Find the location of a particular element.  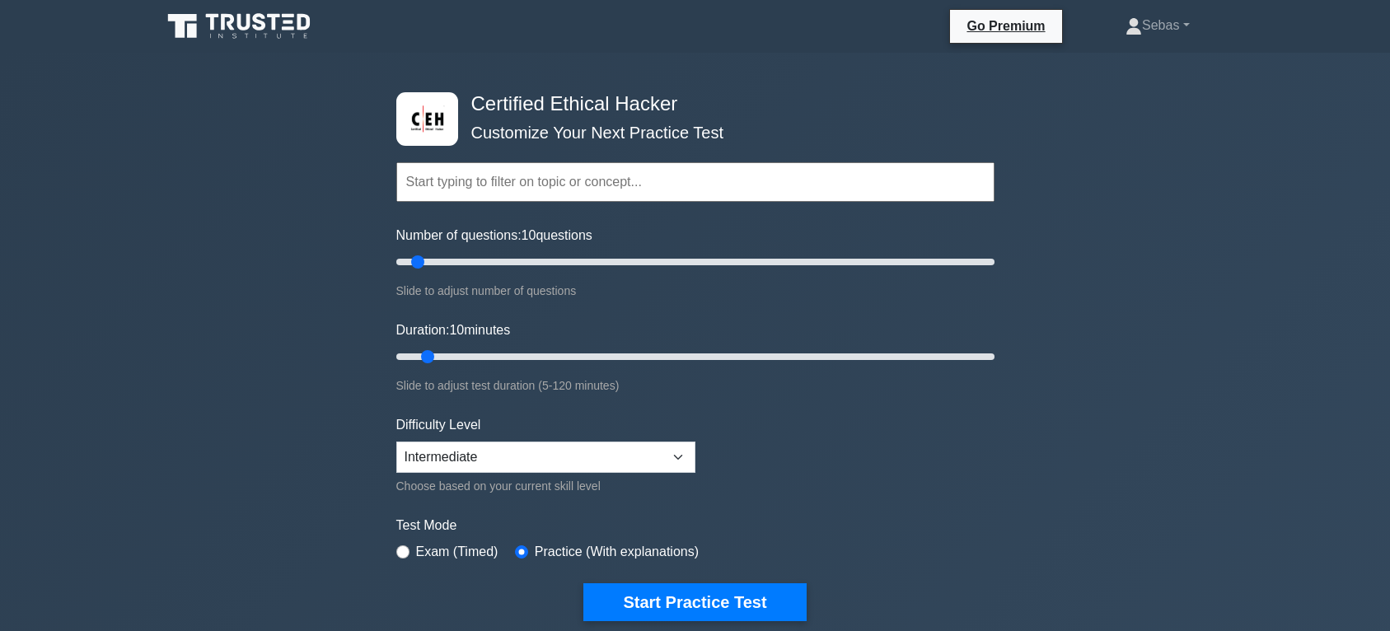

label: Test Mode is located at coordinates (695, 526).